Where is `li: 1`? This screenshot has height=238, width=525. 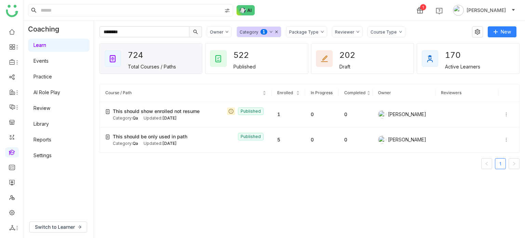 li: 1 is located at coordinates (501, 164).